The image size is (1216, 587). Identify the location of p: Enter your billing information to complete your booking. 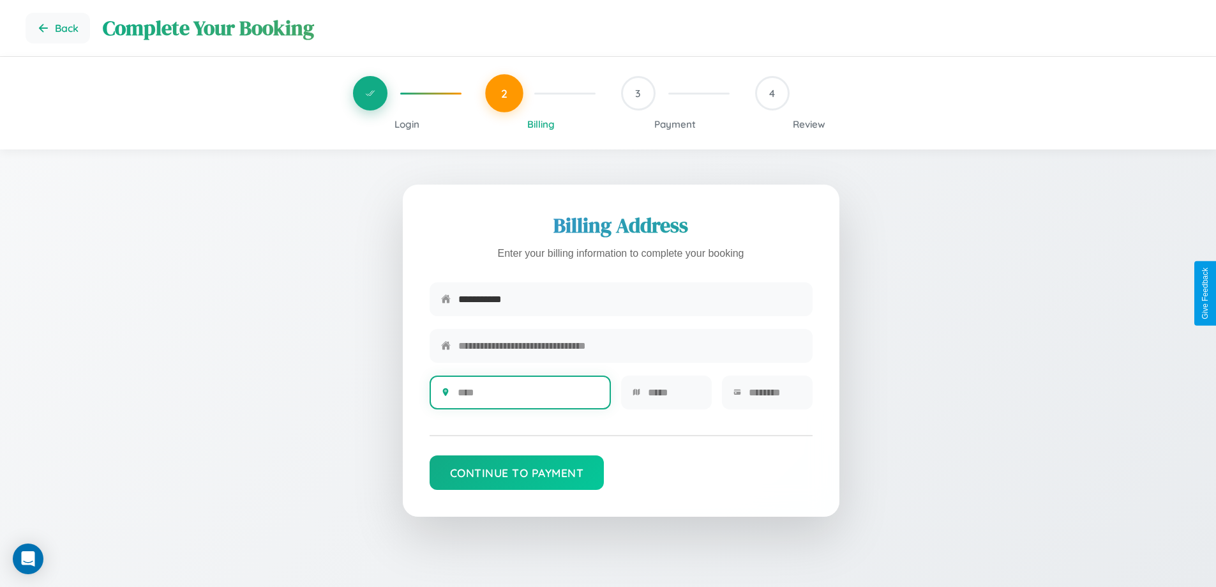
(621, 253).